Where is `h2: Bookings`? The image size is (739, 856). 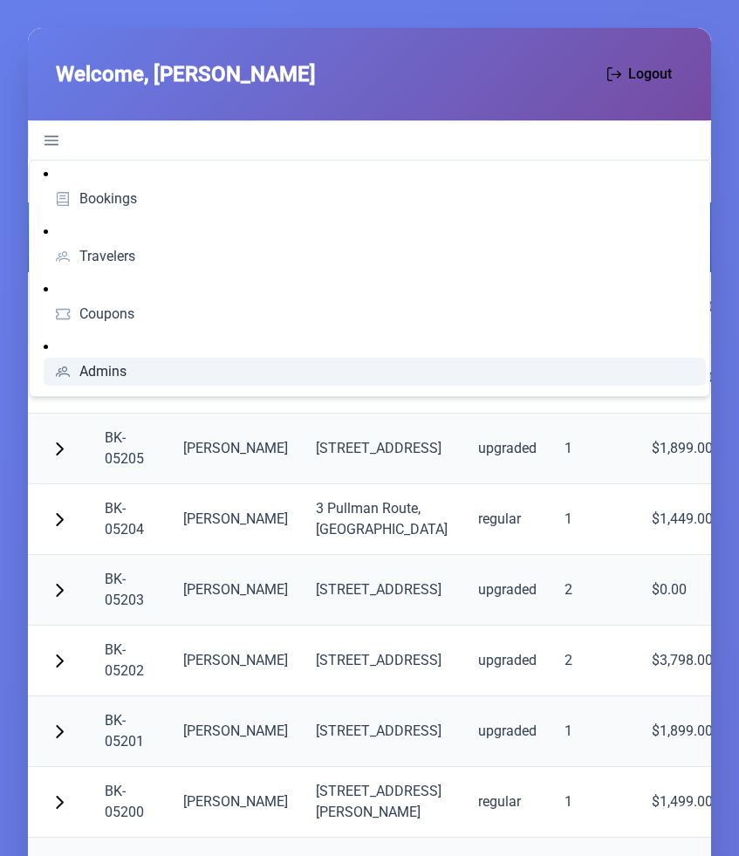
h2: Bookings is located at coordinates (369, 171).